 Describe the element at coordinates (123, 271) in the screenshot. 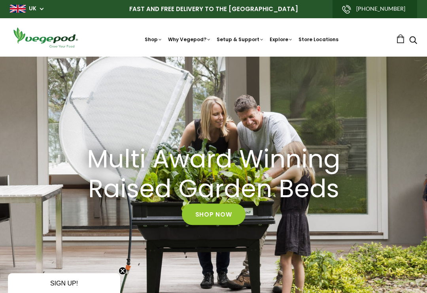

I see `button: Close teaser` at that location.